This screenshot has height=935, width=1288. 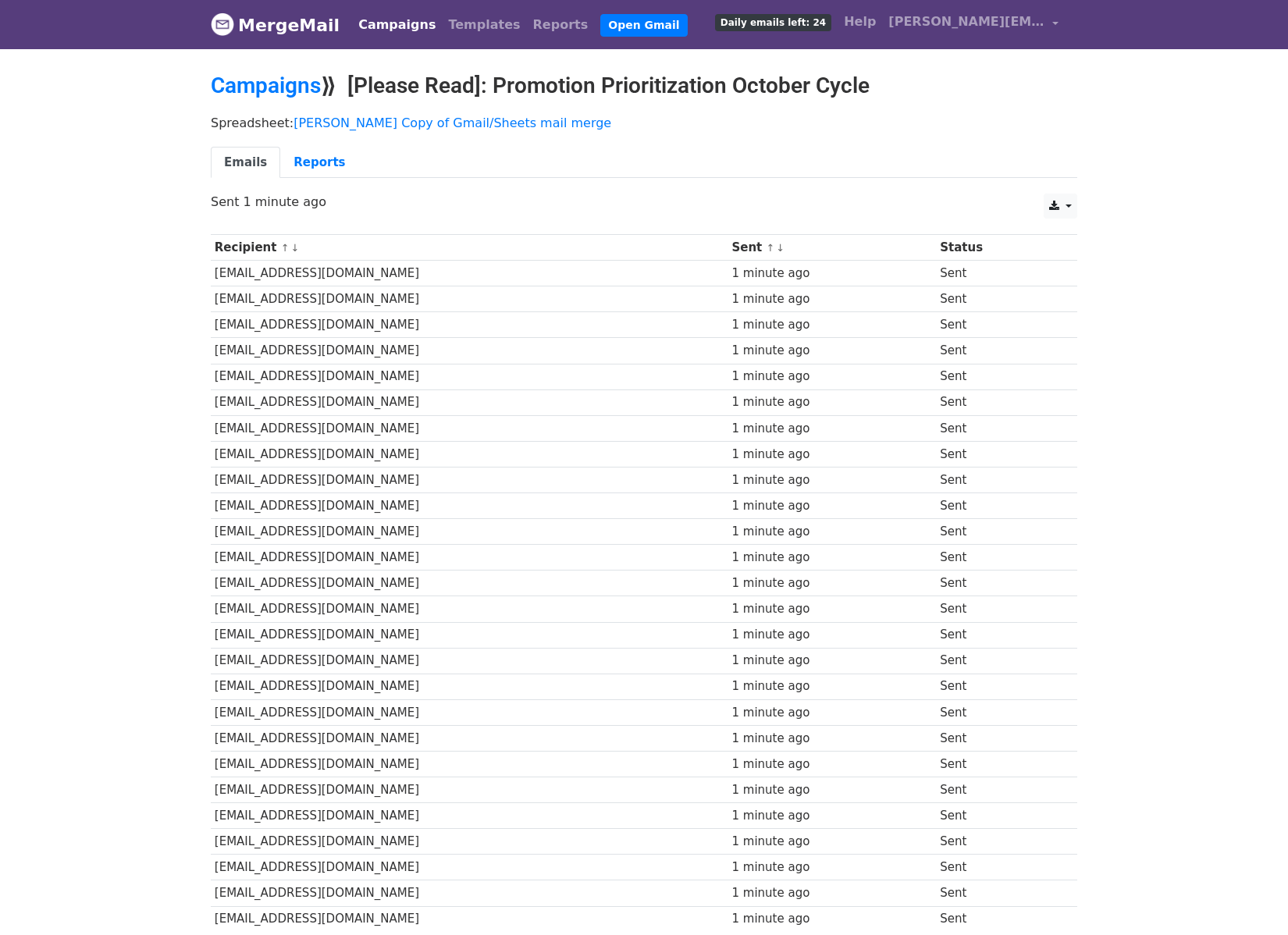 I want to click on img: MergeMail logo, so click(x=222, y=24).